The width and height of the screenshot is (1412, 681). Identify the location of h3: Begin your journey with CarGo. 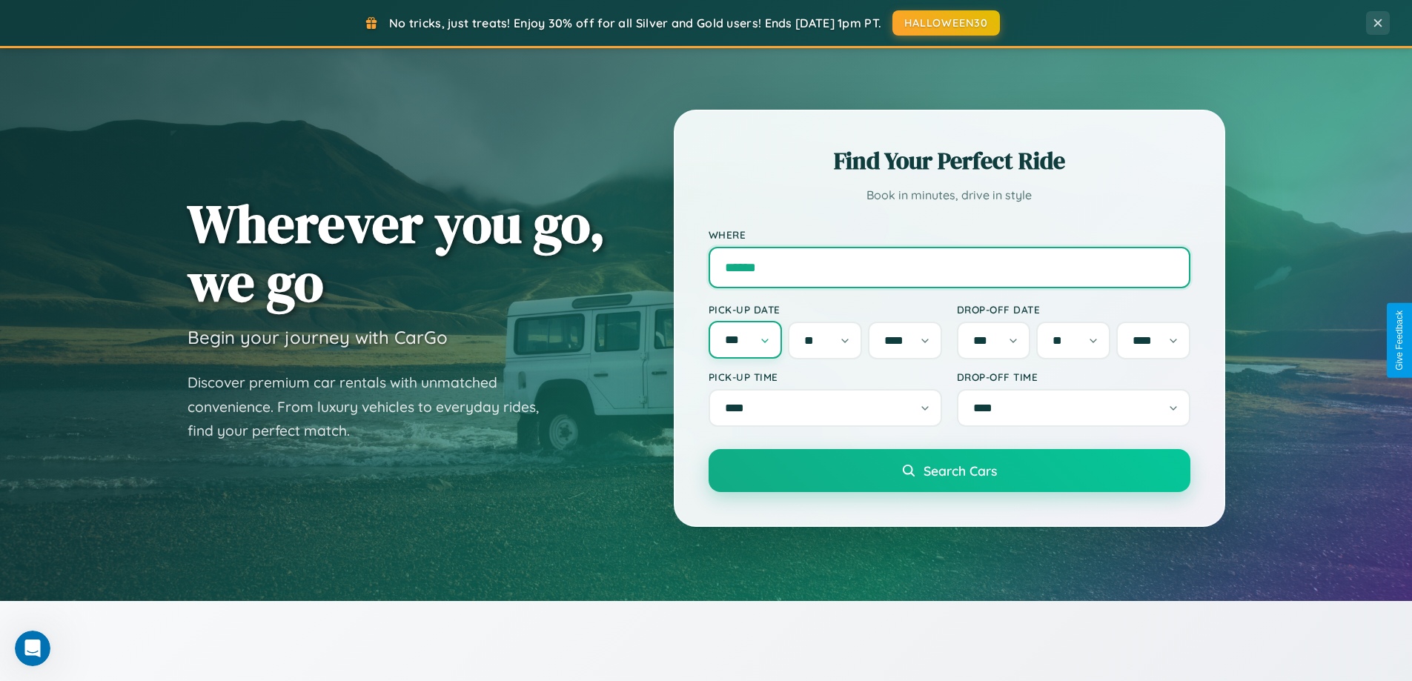
(317, 337).